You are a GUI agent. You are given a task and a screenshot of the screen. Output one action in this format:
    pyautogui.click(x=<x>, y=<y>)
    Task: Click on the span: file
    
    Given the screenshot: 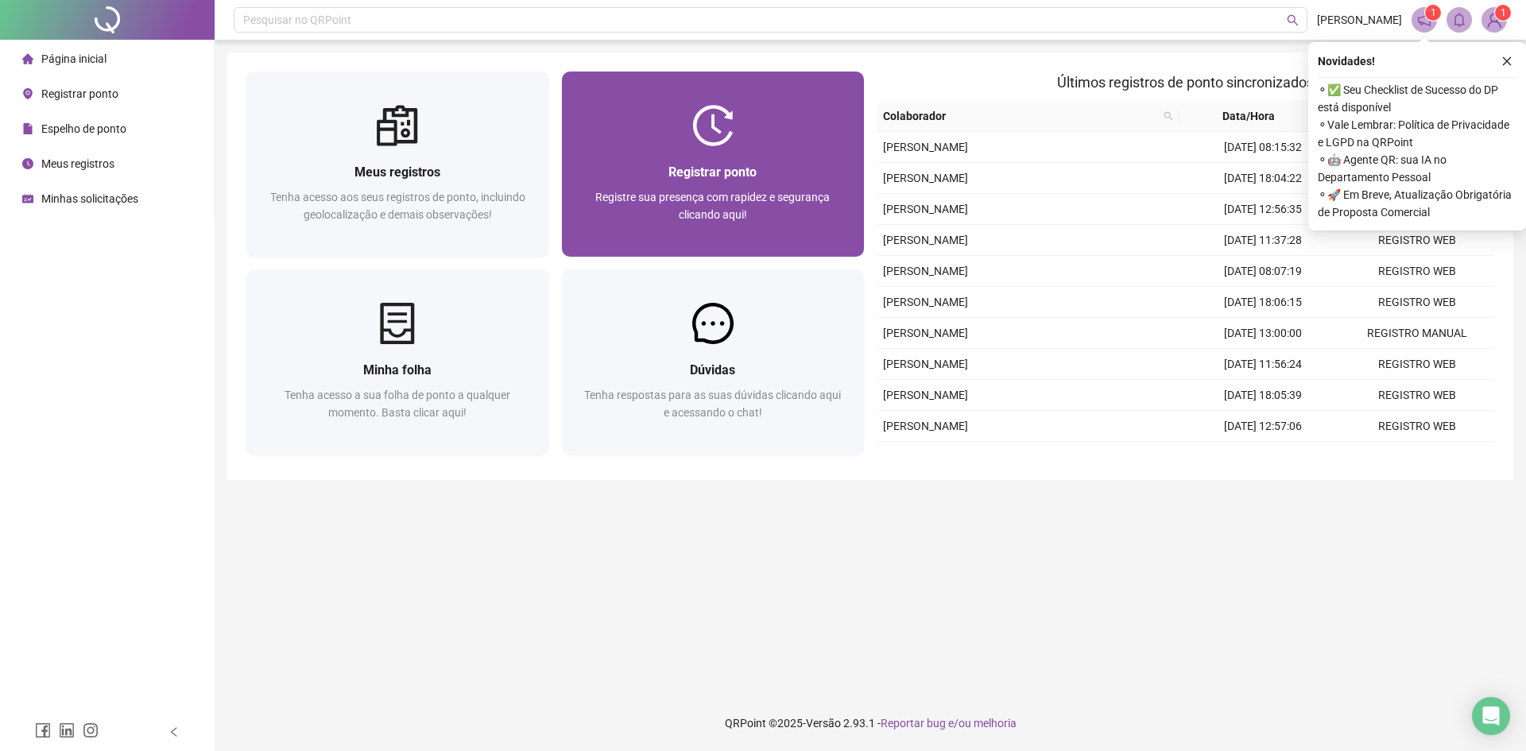 What is the action you would take?
    pyautogui.click(x=28, y=129)
    